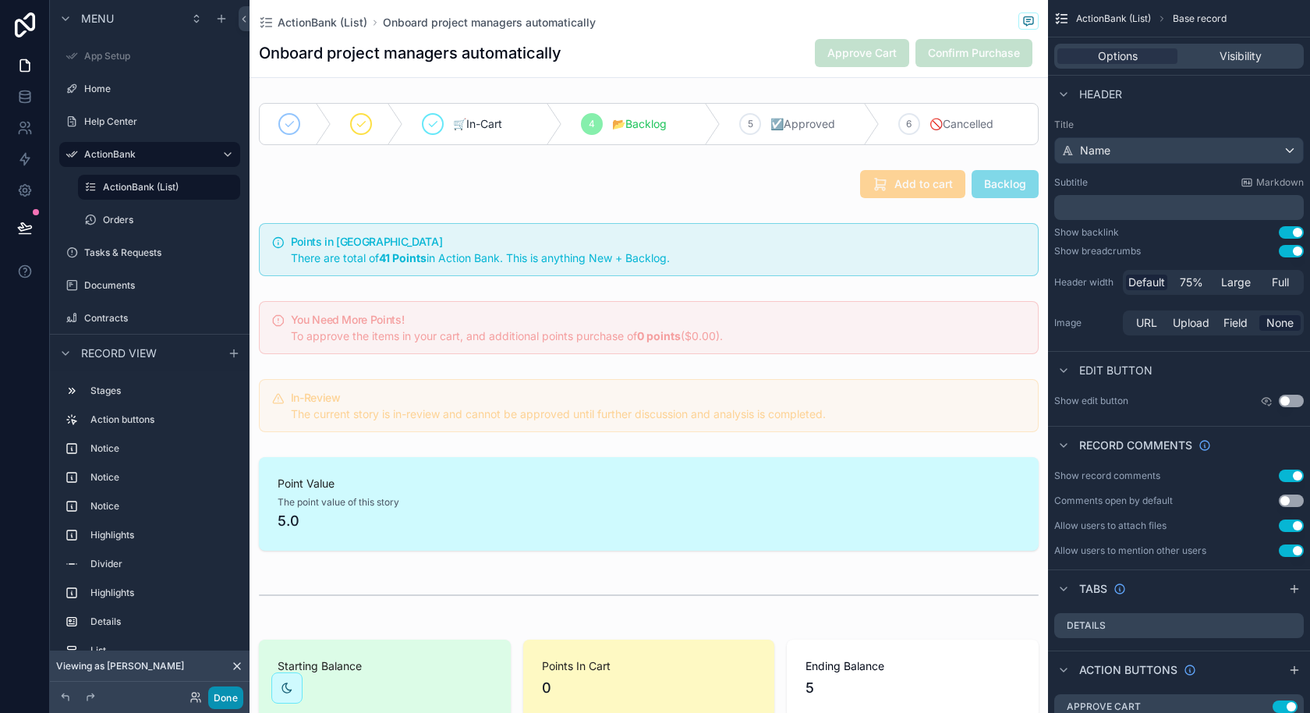 The height and width of the screenshot is (713, 1310). Describe the element at coordinates (162, 650) in the screenshot. I see `label: List` at that location.